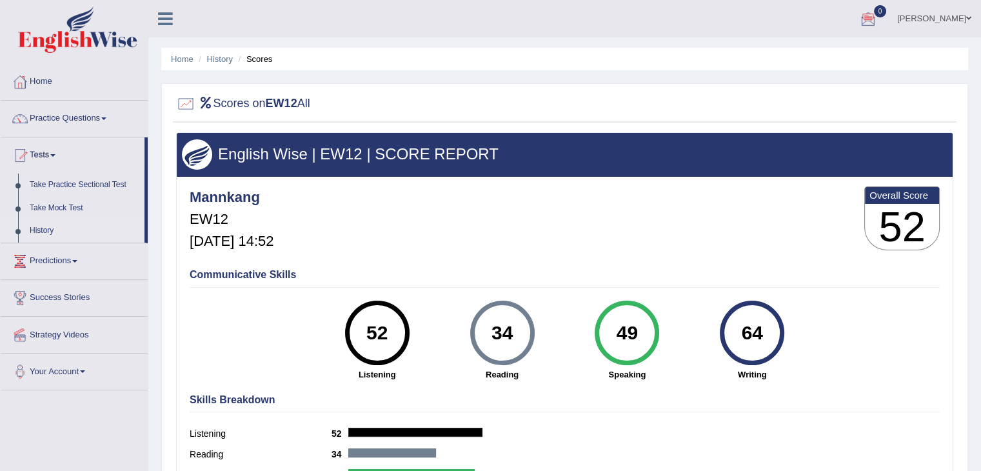 This screenshot has height=471, width=981. I want to click on a: Predictions, so click(74, 259).